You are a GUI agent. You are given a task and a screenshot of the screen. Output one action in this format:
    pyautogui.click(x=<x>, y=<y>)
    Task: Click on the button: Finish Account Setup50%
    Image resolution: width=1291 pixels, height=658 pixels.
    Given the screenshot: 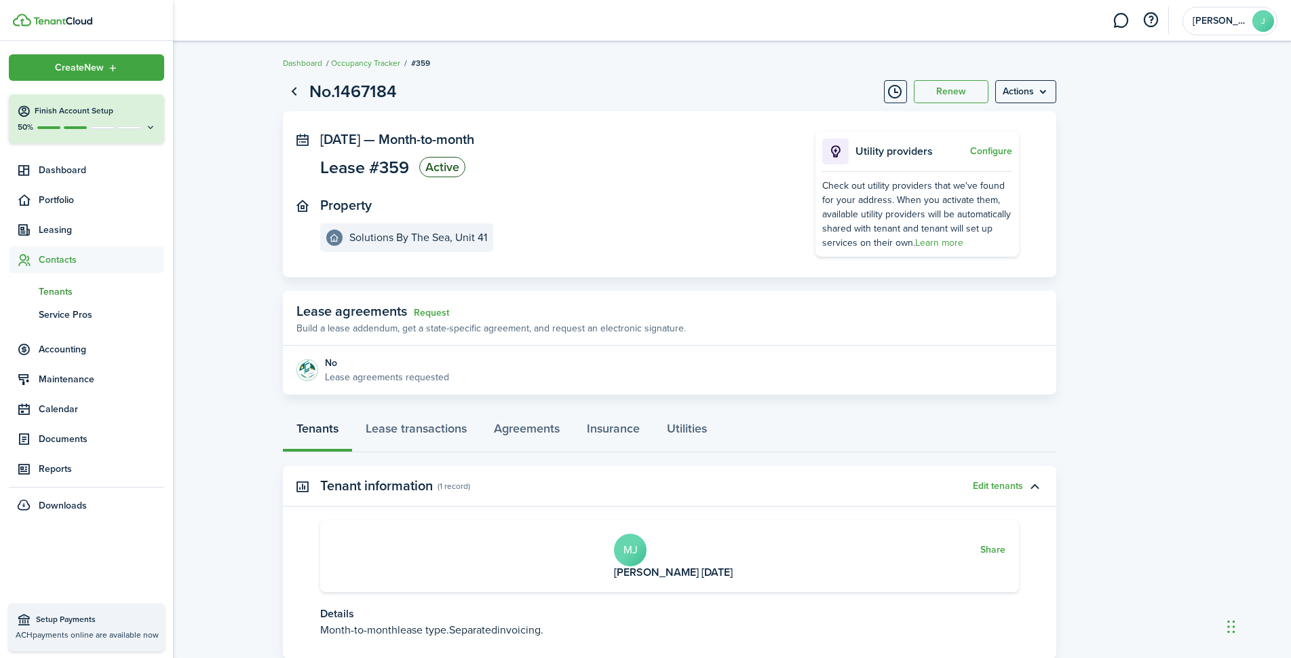 What is the action you would take?
    pyautogui.click(x=86, y=119)
    